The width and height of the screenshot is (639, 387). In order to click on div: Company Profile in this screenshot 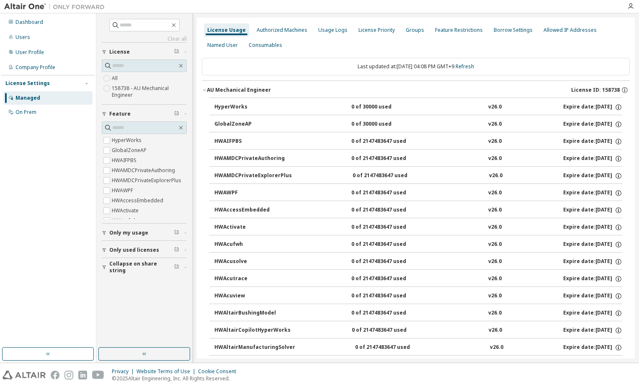, I will do `click(35, 67)`.